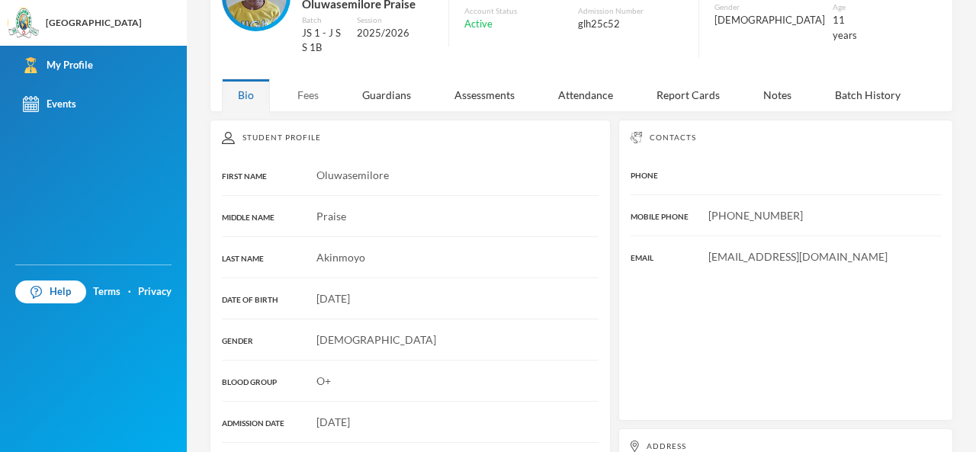  Describe the element at coordinates (478, 24) in the screenshot. I see `span: Active` at that location.